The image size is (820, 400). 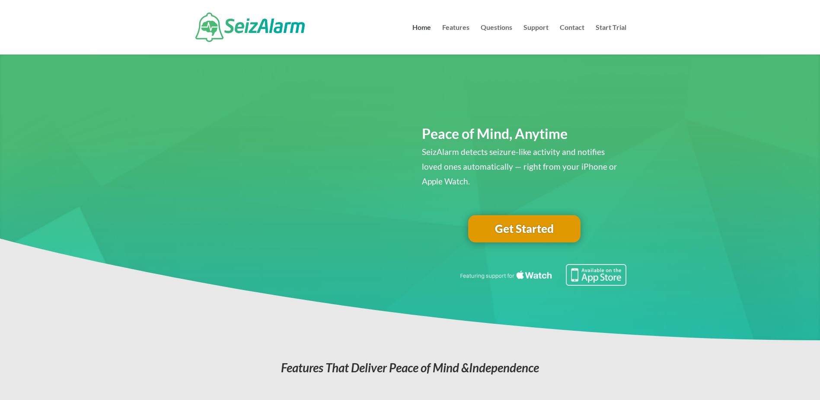 I want to click on img: SeizAlarm, so click(x=250, y=27).